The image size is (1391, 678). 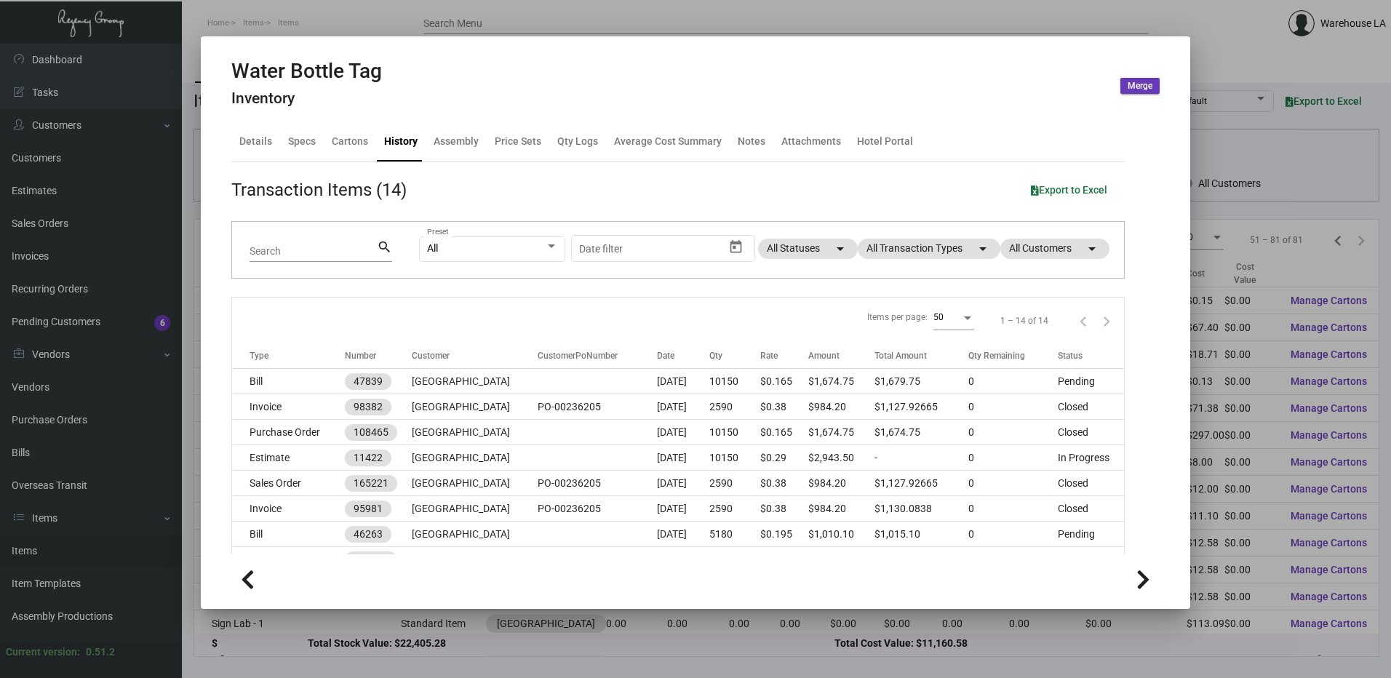 What do you see at coordinates (841, 356) in the screenshot?
I see `div: Amount` at bounding box center [841, 356].